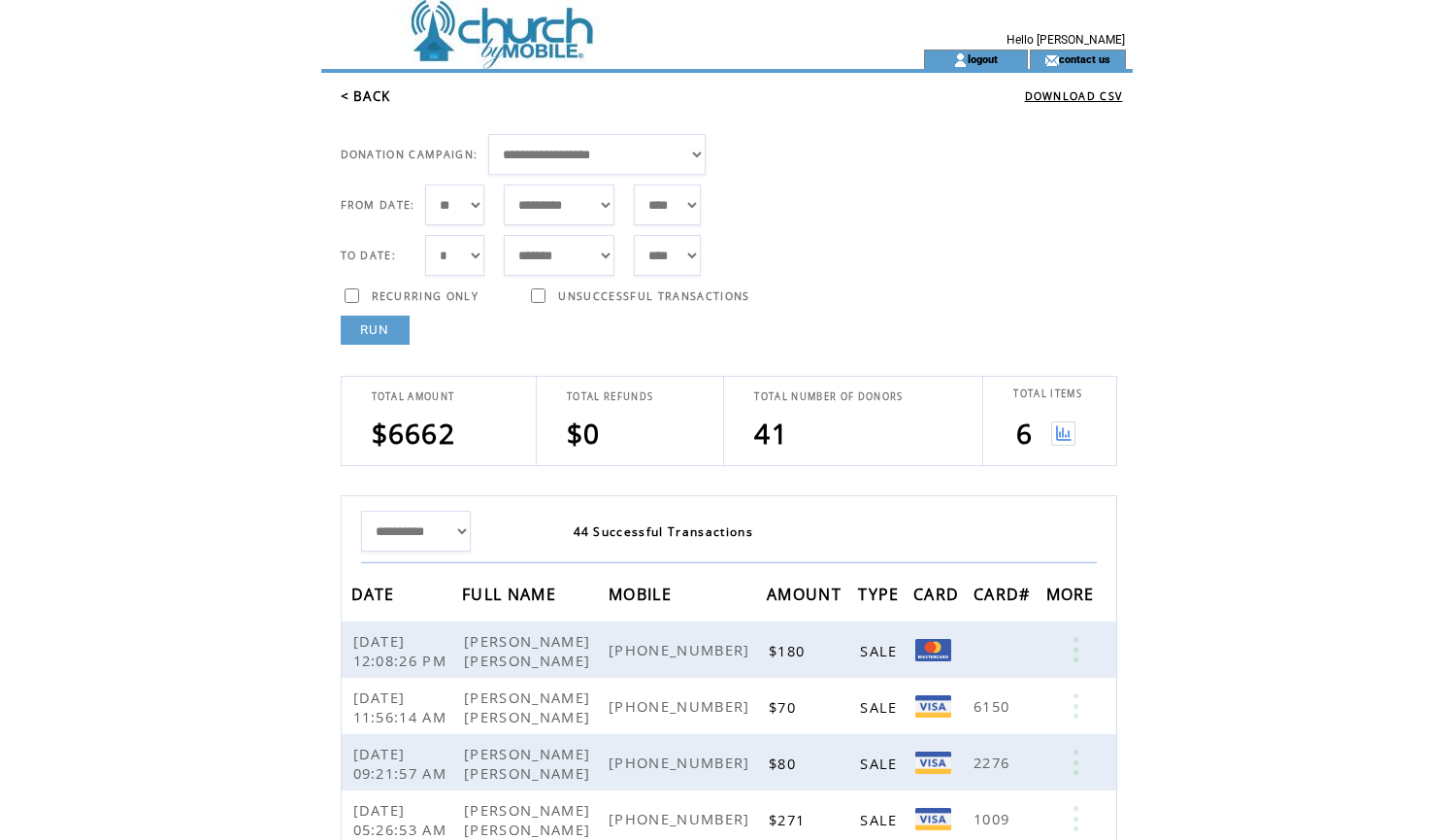  What do you see at coordinates (369, 255) in the screenshot?
I see `span: TO DATE:` at bounding box center [369, 255].